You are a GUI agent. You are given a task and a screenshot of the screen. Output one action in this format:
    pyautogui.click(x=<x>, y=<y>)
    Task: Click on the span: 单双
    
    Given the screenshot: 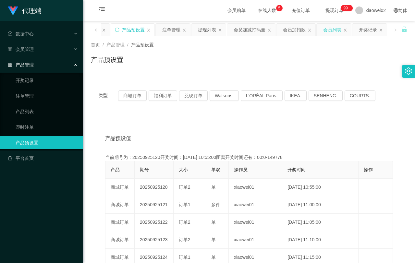 What is the action you would take?
    pyautogui.click(x=216, y=170)
    